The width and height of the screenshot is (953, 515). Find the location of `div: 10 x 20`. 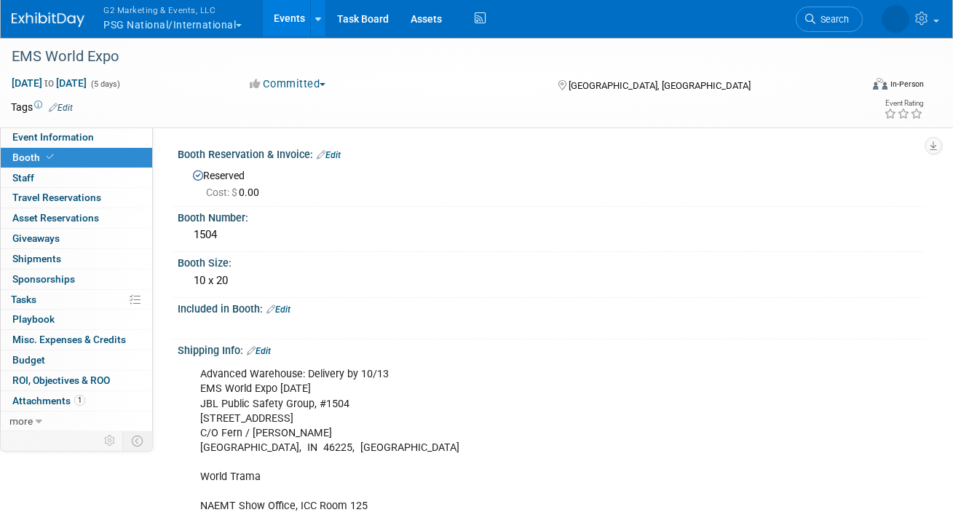

div: 10 x 20 is located at coordinates (550, 280).